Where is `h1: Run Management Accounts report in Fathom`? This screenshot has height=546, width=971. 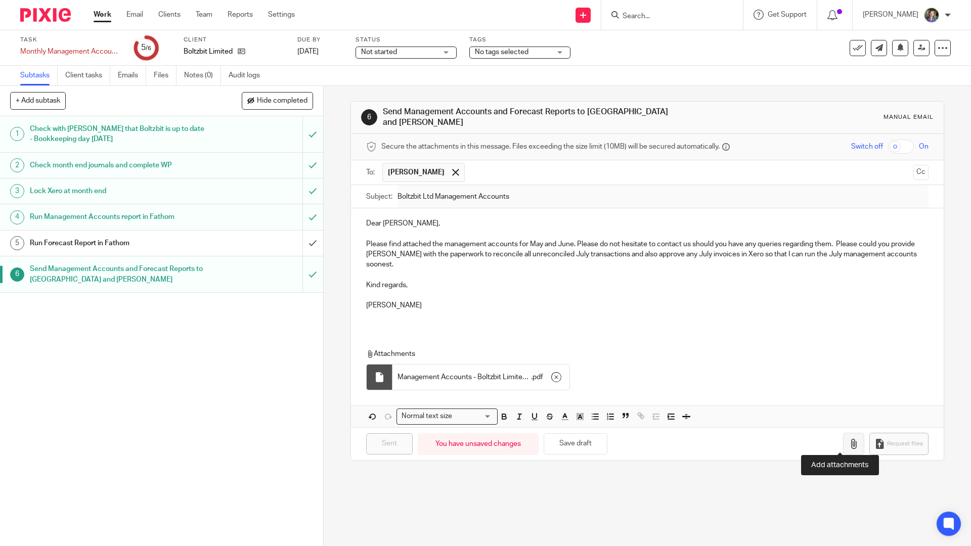 h1: Run Management Accounts report in Fathom is located at coordinates (117, 217).